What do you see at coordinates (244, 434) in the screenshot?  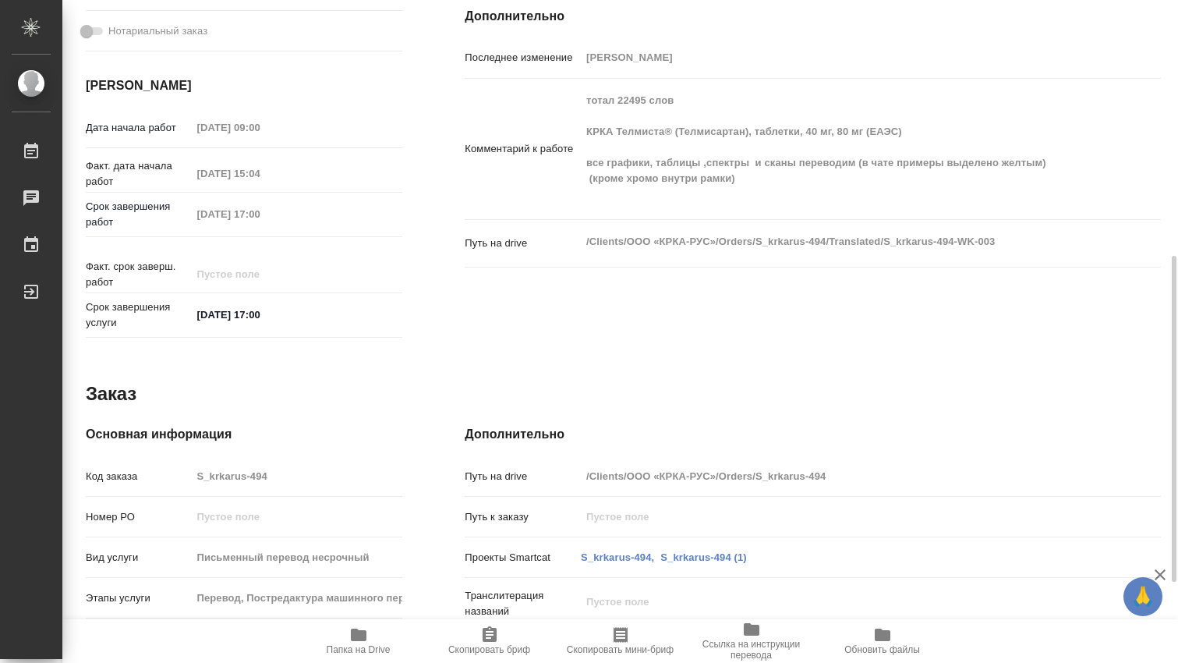 I see `h4: Основная информация` at bounding box center [244, 434].